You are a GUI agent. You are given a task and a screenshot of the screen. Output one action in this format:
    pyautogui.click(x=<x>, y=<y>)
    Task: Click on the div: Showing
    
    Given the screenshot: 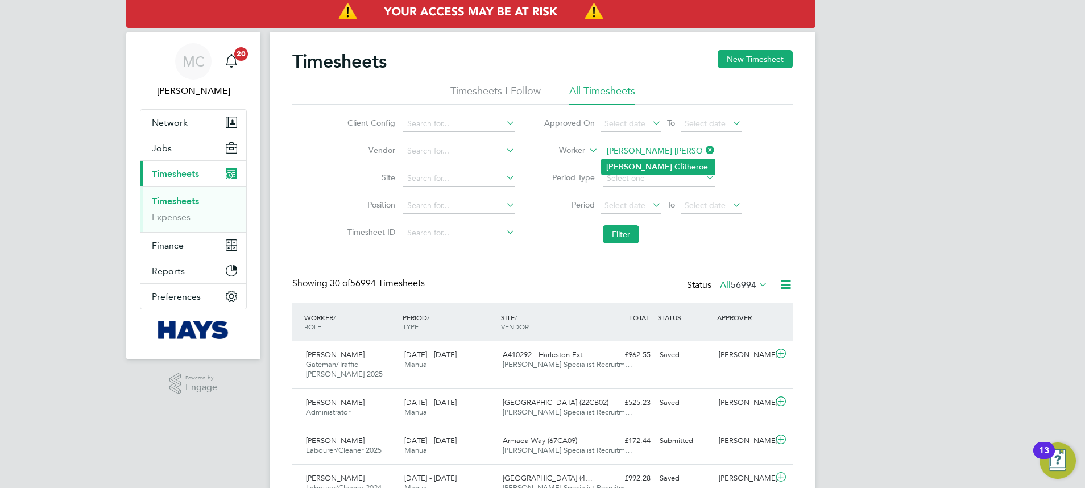 What is the action you would take?
    pyautogui.click(x=359, y=283)
    